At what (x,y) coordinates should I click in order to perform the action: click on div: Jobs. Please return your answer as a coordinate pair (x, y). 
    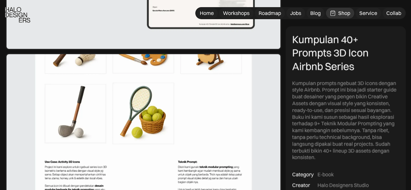
    Looking at the image, I should click on (295, 13).